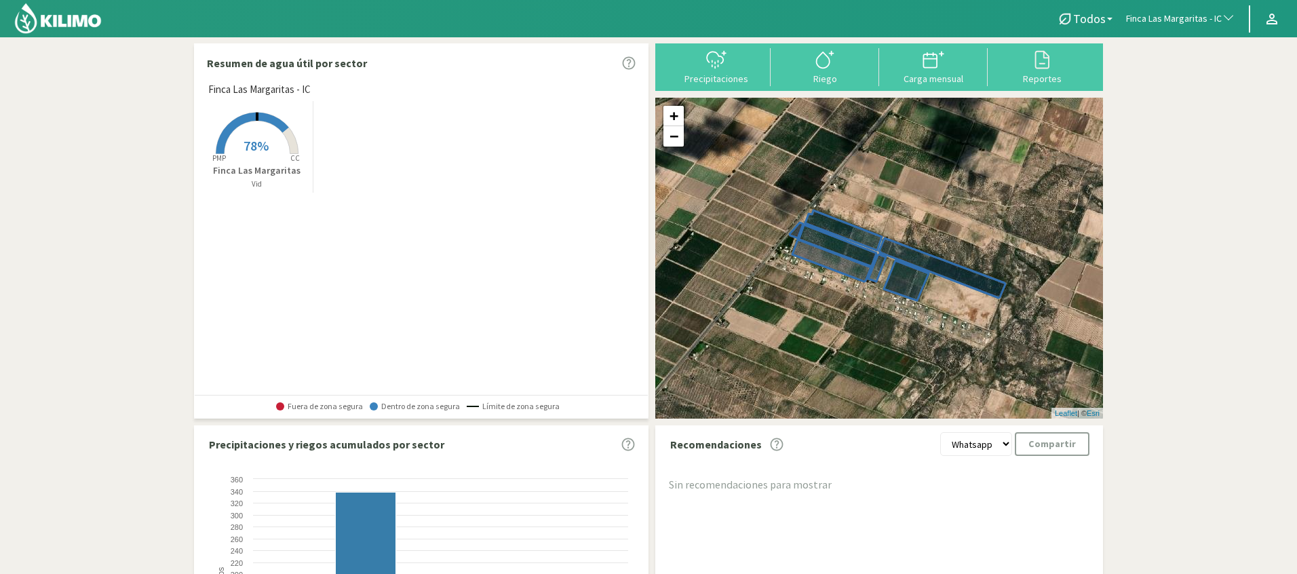 The height and width of the screenshot is (574, 1297). What do you see at coordinates (1180, 19) in the screenshot?
I see `button: Finca Las Margaritas - IC` at bounding box center [1180, 19].